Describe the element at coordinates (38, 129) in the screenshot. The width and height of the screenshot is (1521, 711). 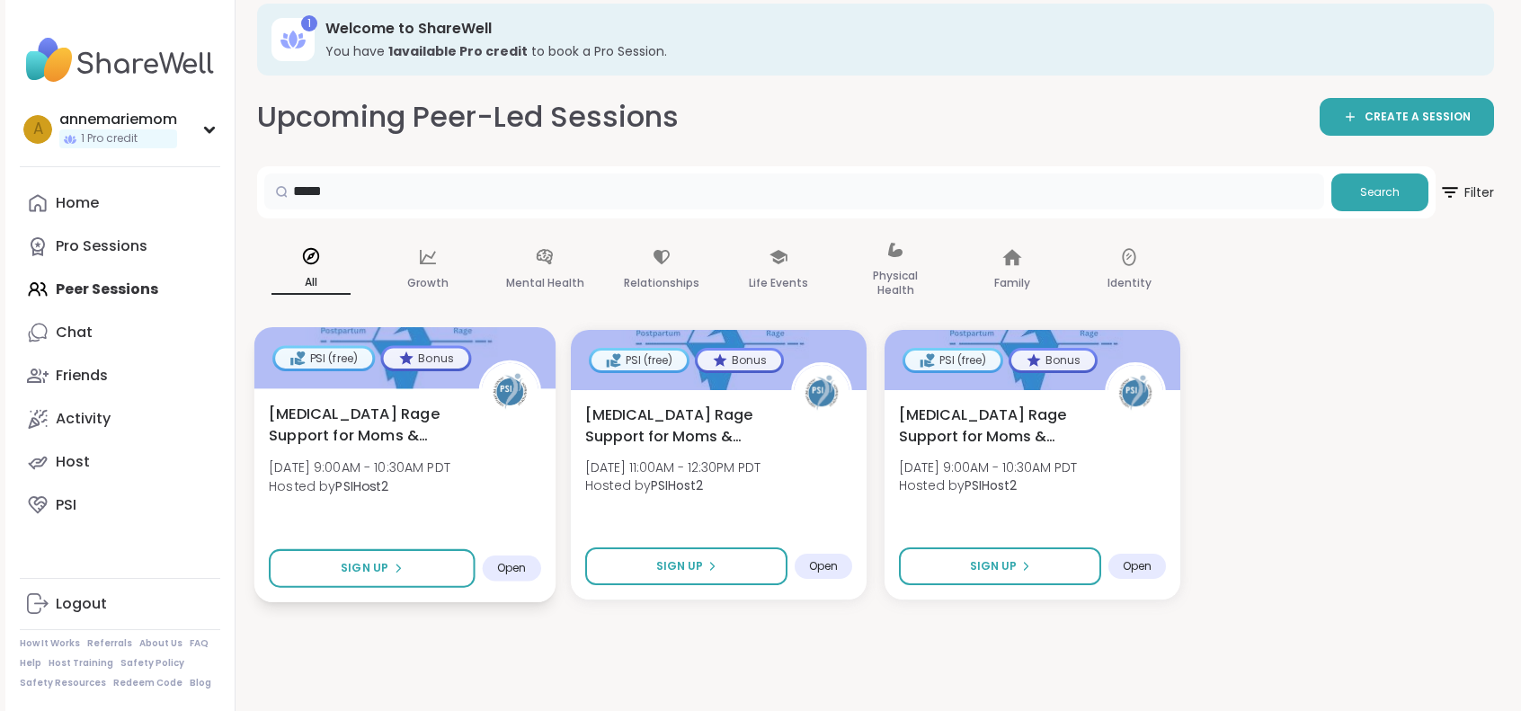
I see `span: a` at that location.